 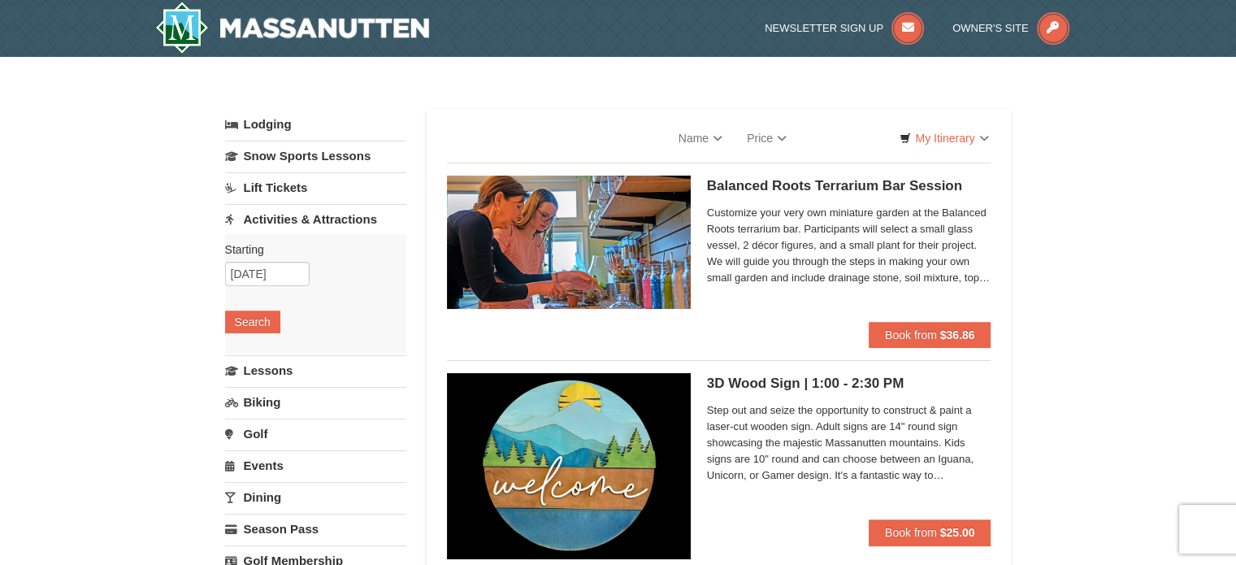 What do you see at coordinates (293, 28) in the screenshot?
I see `a: Massanutten Resort` at bounding box center [293, 28].